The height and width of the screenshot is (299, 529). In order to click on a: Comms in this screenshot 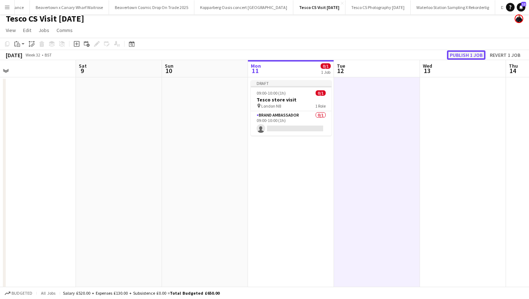, I will do `click(64, 30)`.